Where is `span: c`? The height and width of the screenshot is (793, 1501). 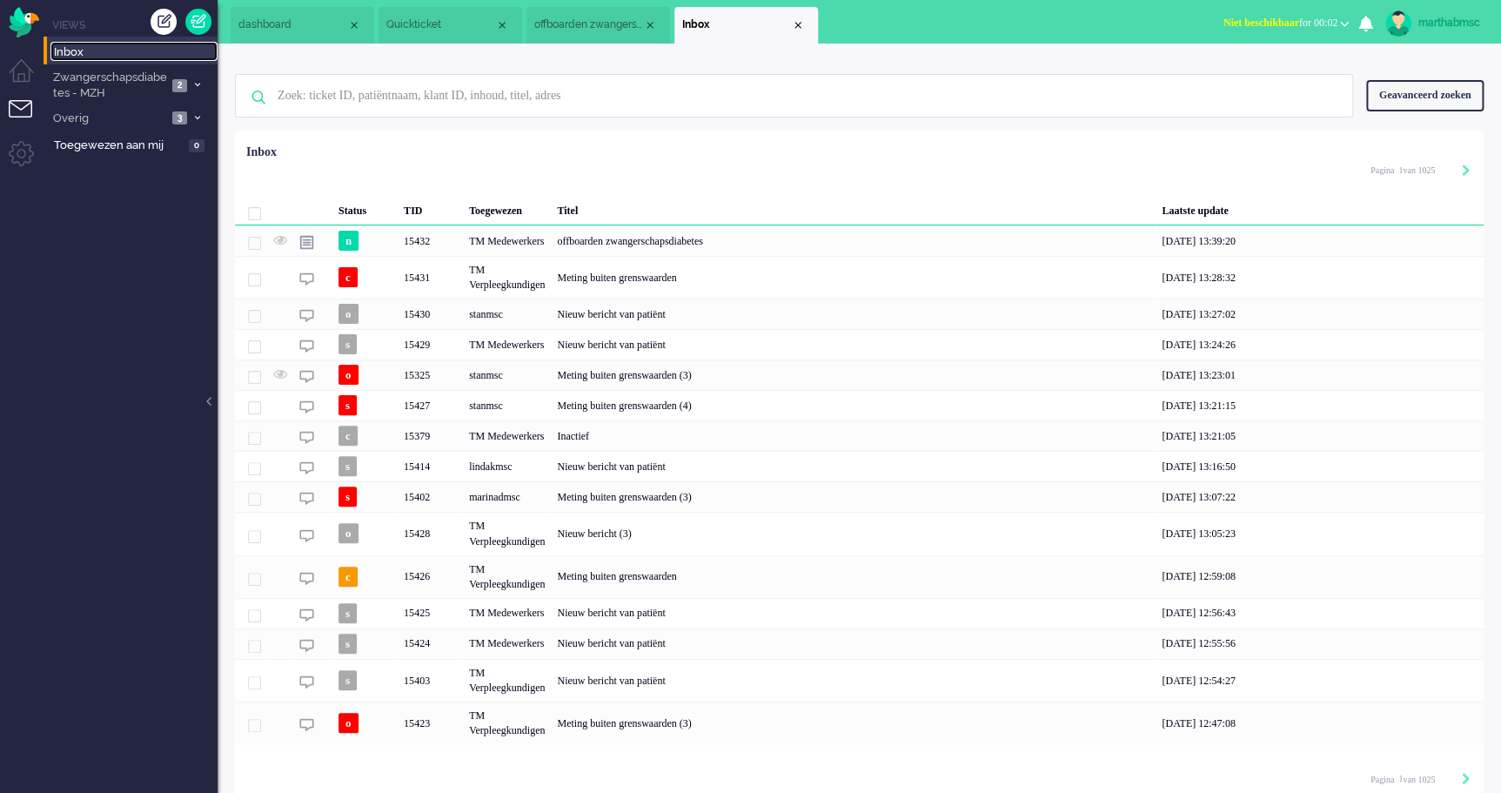
span: c is located at coordinates (348, 277).